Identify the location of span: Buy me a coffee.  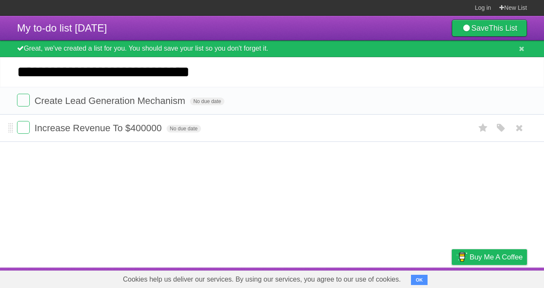
(496, 256).